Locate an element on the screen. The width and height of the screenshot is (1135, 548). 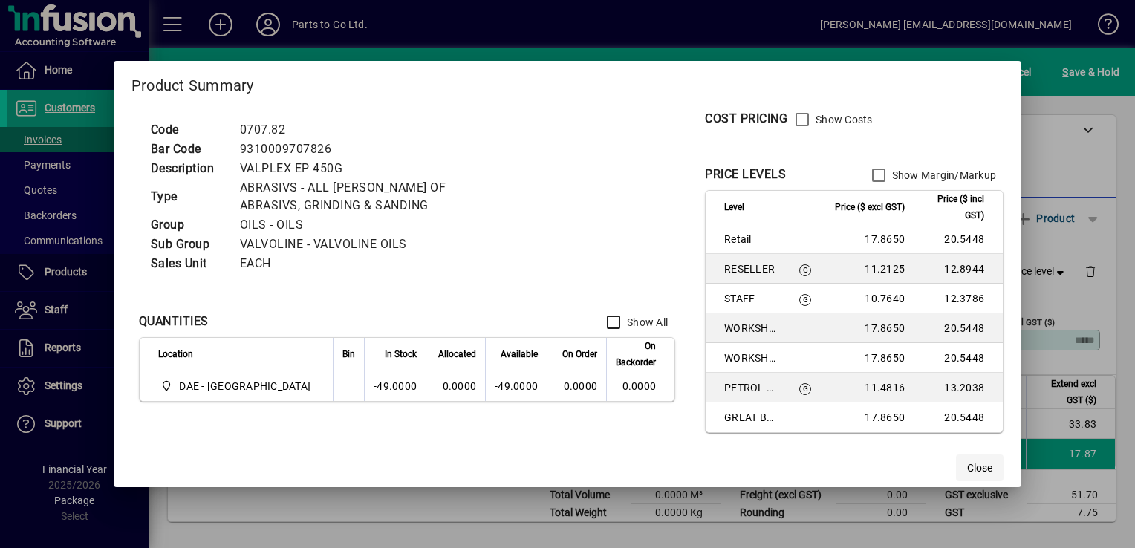
span: PETROL STATION is located at coordinates (751, 388).